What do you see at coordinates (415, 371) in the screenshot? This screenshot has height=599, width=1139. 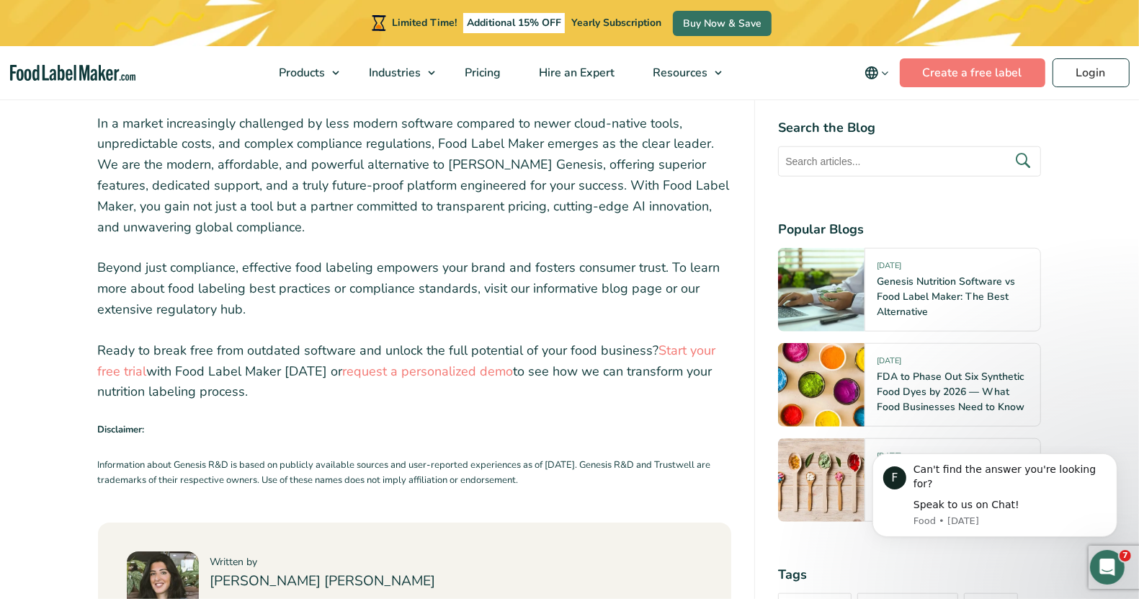 I see `p: Ready to break free from outdated software and unlock the full potential of your food business? w...` at bounding box center [415, 371].